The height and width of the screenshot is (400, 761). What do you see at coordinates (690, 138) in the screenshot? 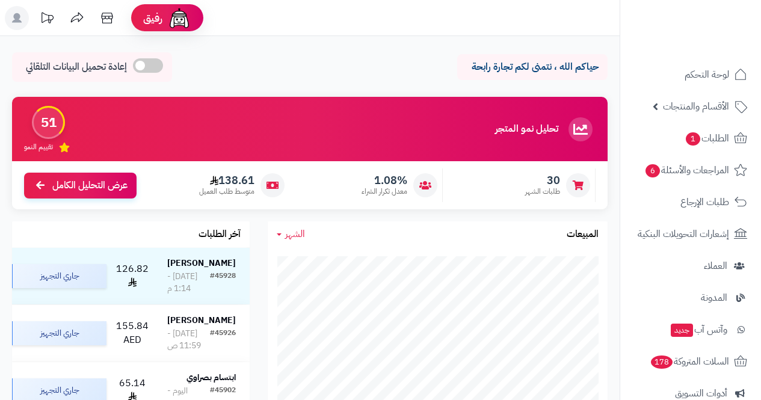
I see `a: الطلبات1` at bounding box center [690, 138].